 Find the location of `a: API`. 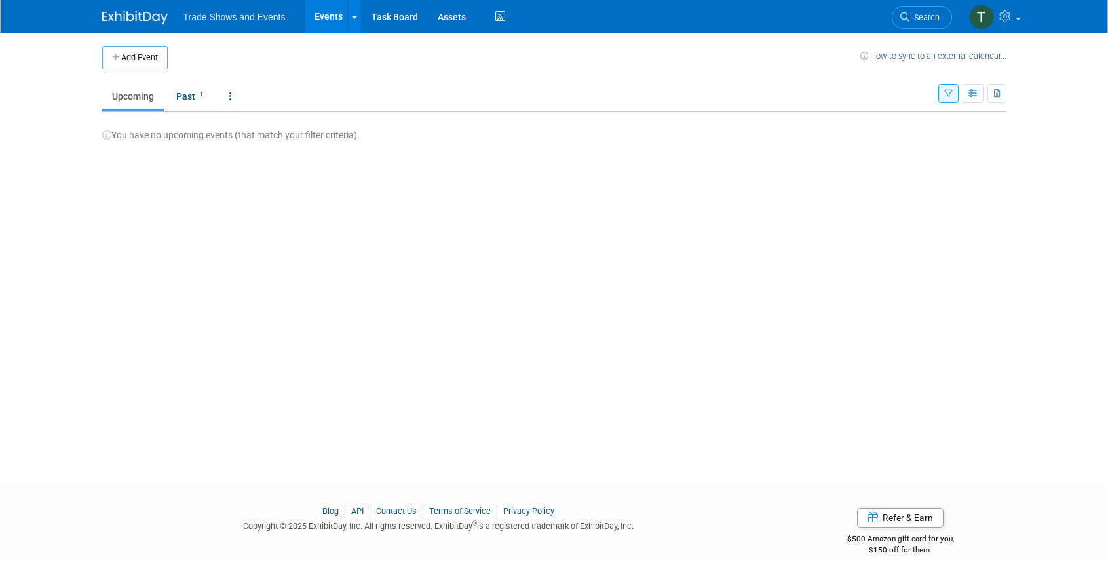

a: API is located at coordinates (357, 511).